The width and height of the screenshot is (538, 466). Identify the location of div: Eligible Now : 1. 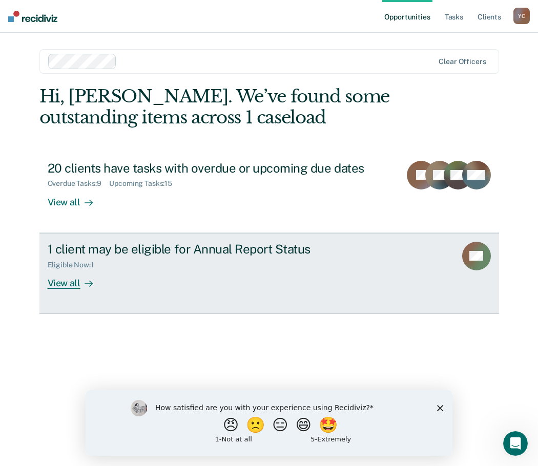
(75, 265).